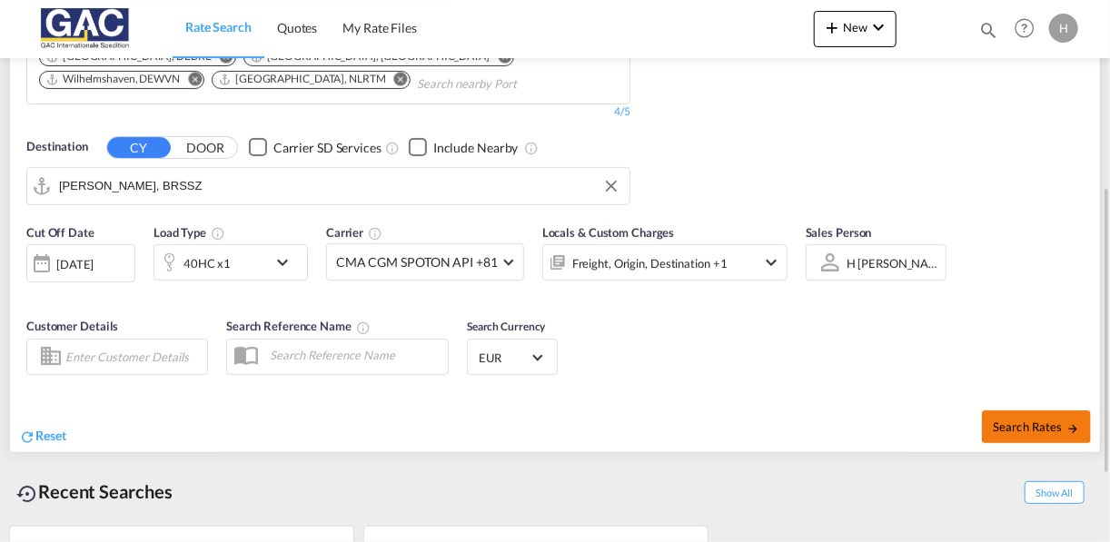  What do you see at coordinates (988, 34) in the screenshot?
I see `div: icon-magnify` at bounding box center [988, 34].